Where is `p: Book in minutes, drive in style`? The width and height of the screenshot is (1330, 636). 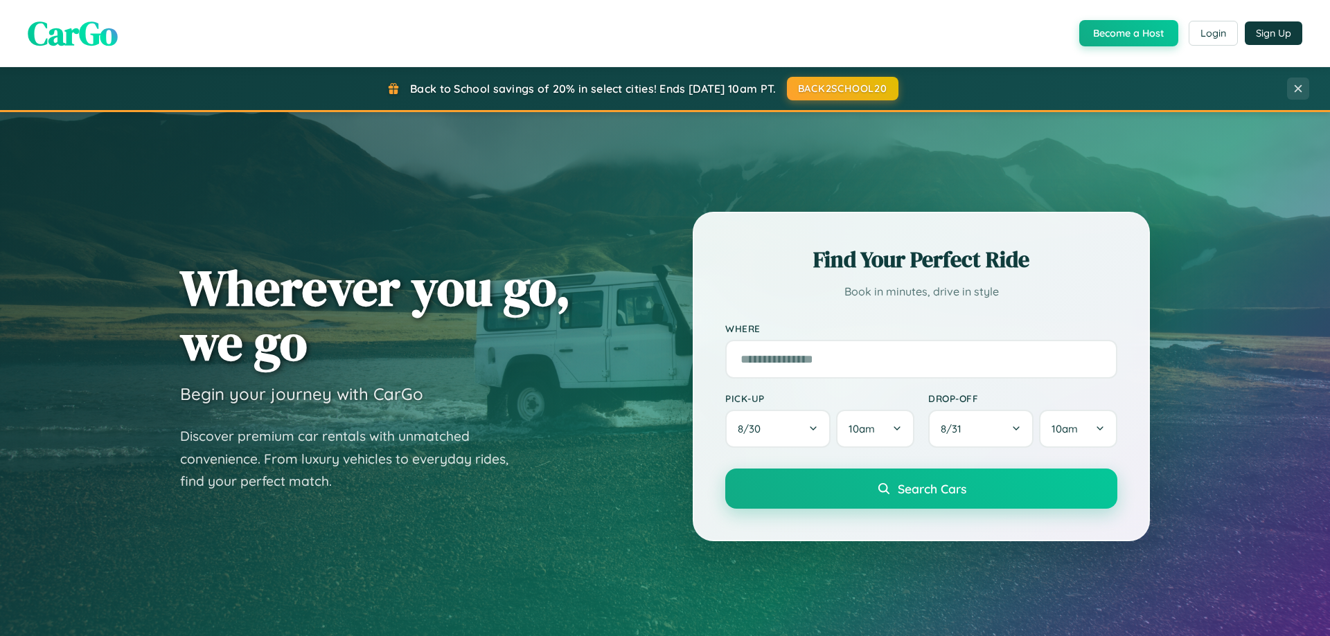
p: Book in minutes, drive in style is located at coordinates (921, 292).